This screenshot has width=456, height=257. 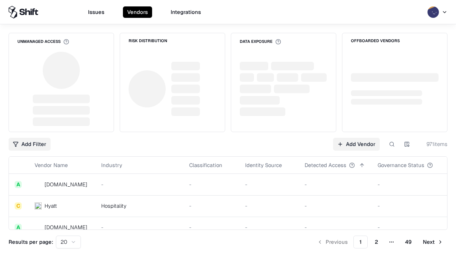 What do you see at coordinates (30, 144) in the screenshot?
I see `button: Add Filter` at bounding box center [30, 144].